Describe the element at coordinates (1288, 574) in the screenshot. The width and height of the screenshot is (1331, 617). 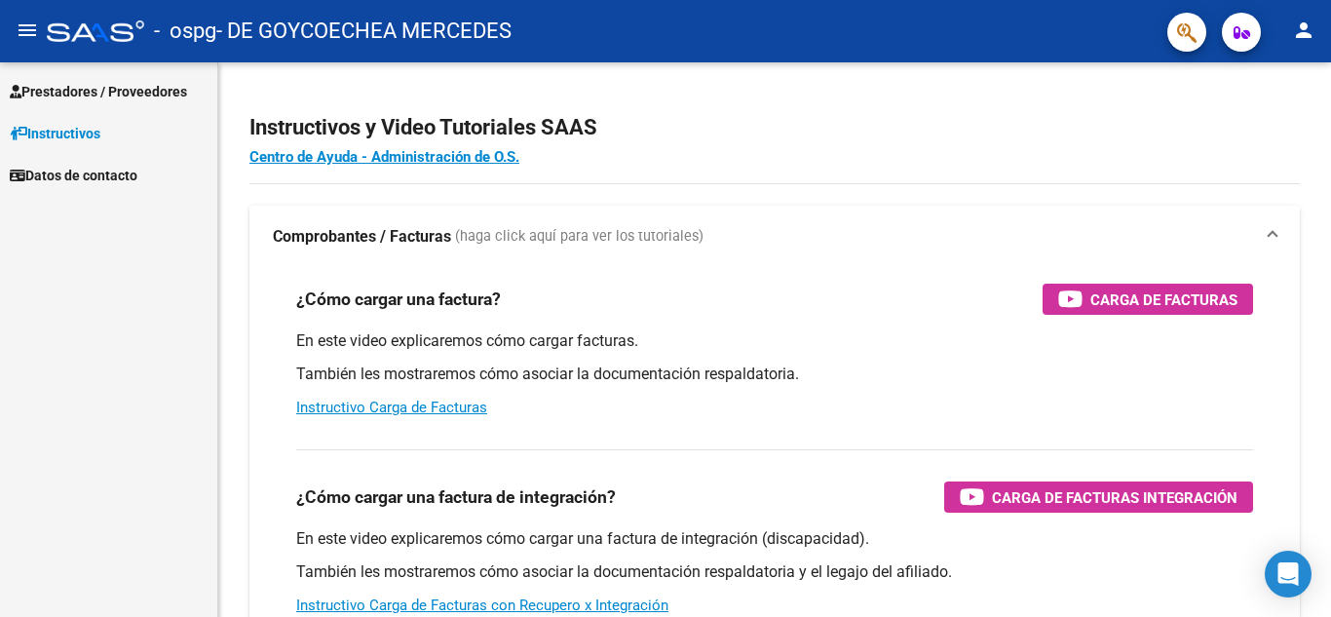
I see `div: Open Intercom Messenger` at that location.